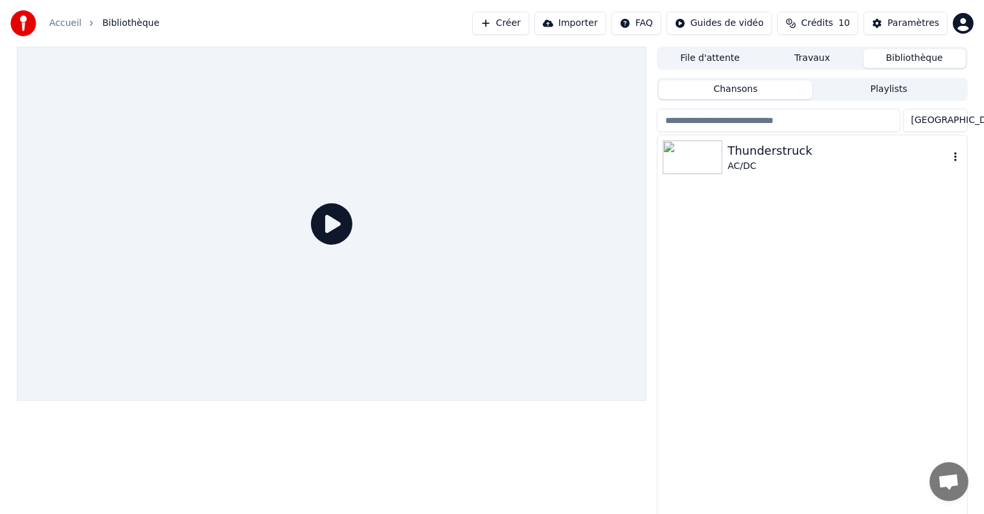 The width and height of the screenshot is (984, 514). I want to click on button: Créer, so click(501, 23).